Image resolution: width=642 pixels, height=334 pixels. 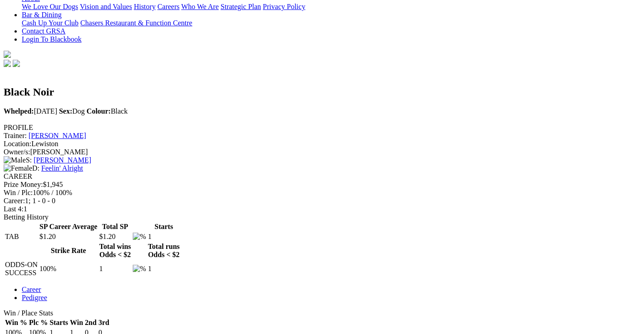 I want to click on th: 3rd, so click(x=104, y=323).